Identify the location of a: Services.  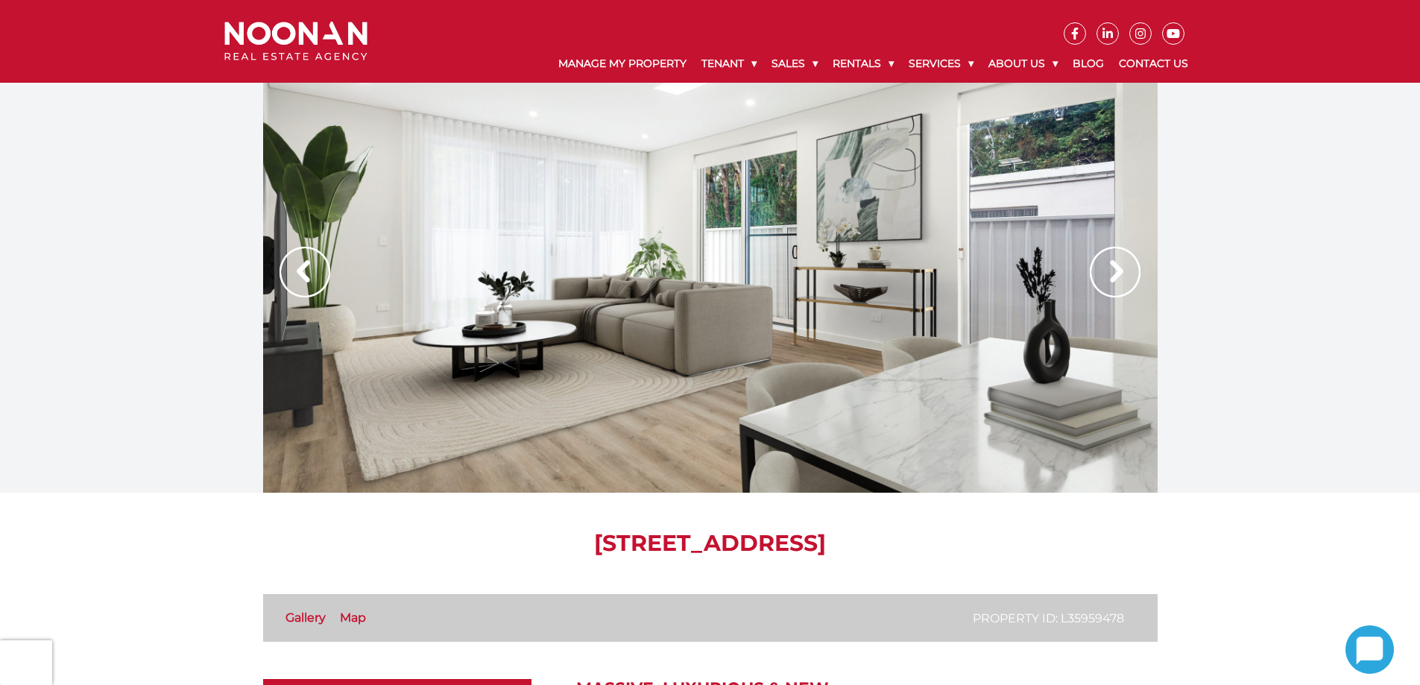
(941, 63).